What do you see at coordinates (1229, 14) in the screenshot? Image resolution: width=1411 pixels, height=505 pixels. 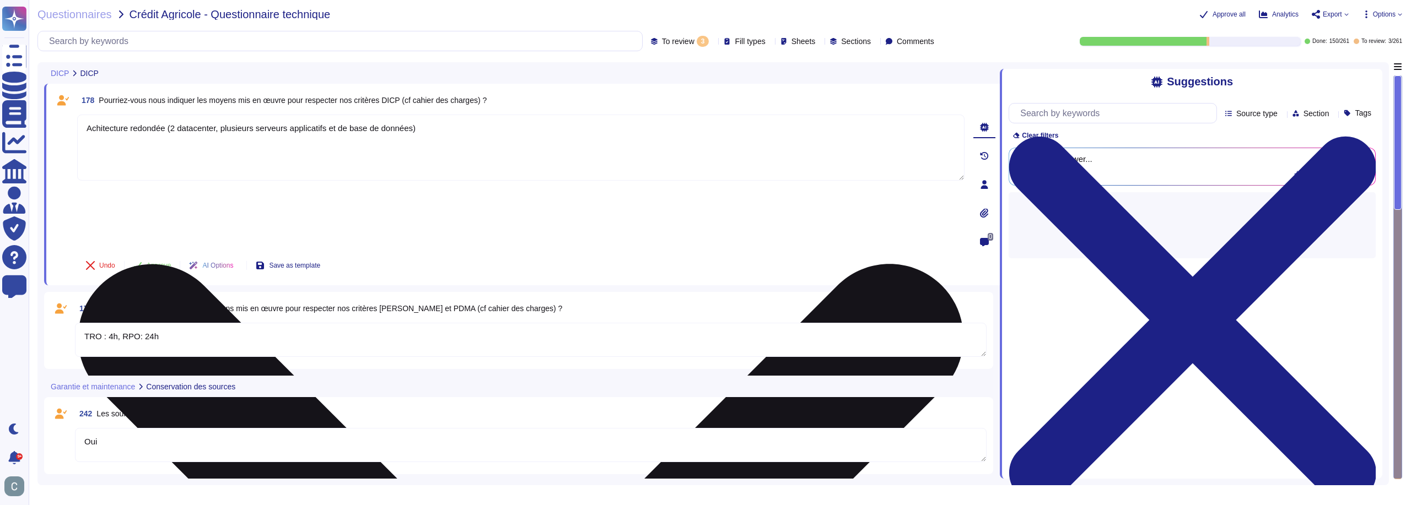 I see `span: Approve all` at bounding box center [1229, 14].